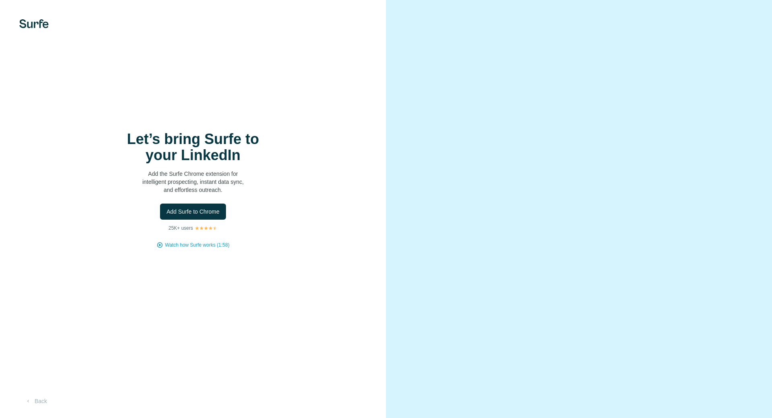 The image size is (772, 418). Describe the element at coordinates (34, 24) in the screenshot. I see `img: Surfe's logo` at that location.